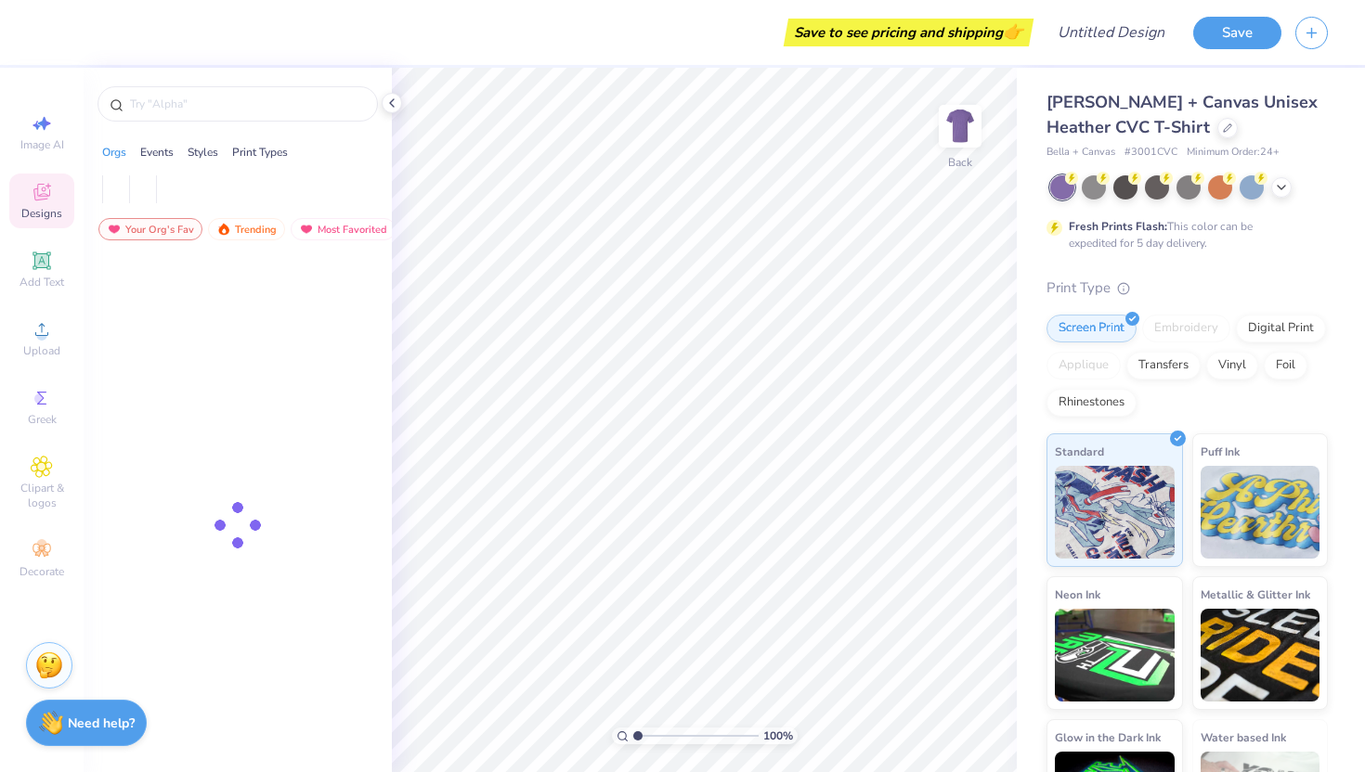  What do you see at coordinates (1185, 329) in the screenshot?
I see `div: Embroidery` at bounding box center [1185, 329].